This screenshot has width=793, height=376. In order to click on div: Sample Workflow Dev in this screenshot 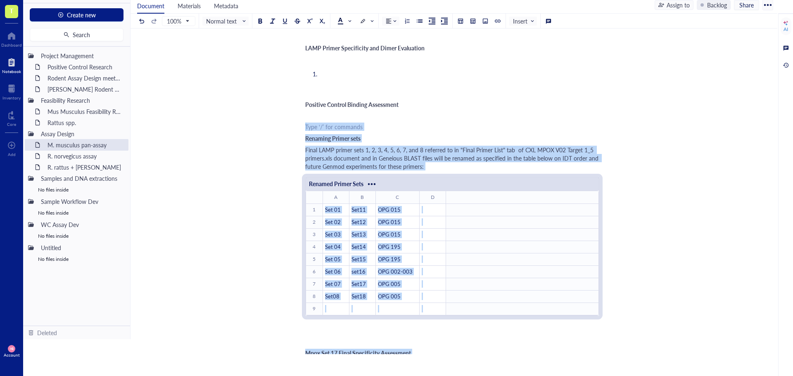, I will do `click(81, 202)`.